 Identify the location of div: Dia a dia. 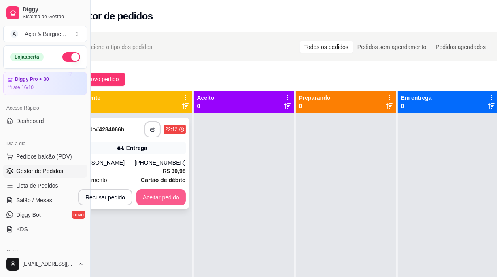
(45, 144).